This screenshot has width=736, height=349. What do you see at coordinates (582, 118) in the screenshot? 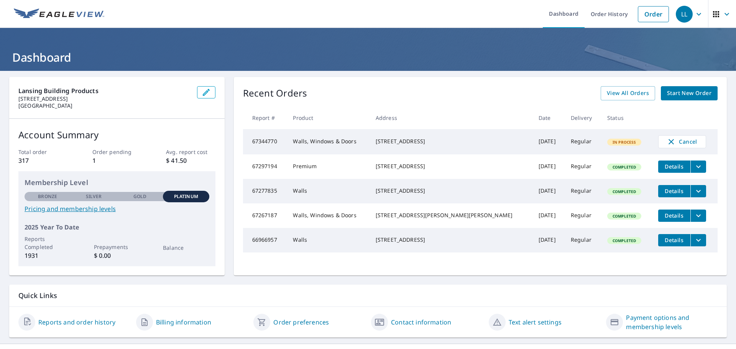
I see `th: Delivery` at bounding box center [582, 118].